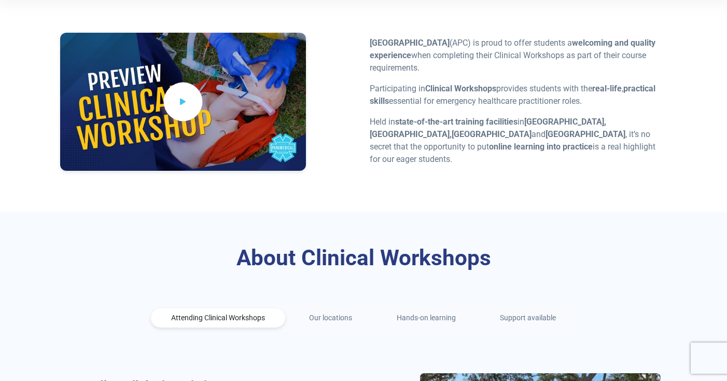 This screenshot has width=727, height=381. I want to click on a: Attending Clinical Workshops, so click(218, 317).